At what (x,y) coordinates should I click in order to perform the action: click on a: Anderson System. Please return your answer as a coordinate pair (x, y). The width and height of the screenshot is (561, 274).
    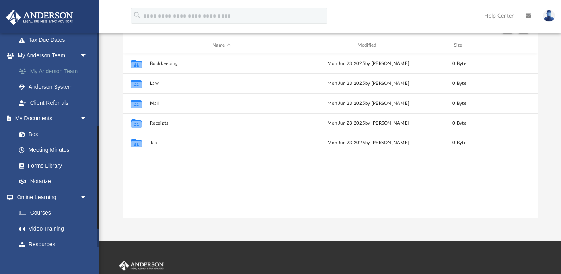
    Looking at the image, I should click on (55, 87).